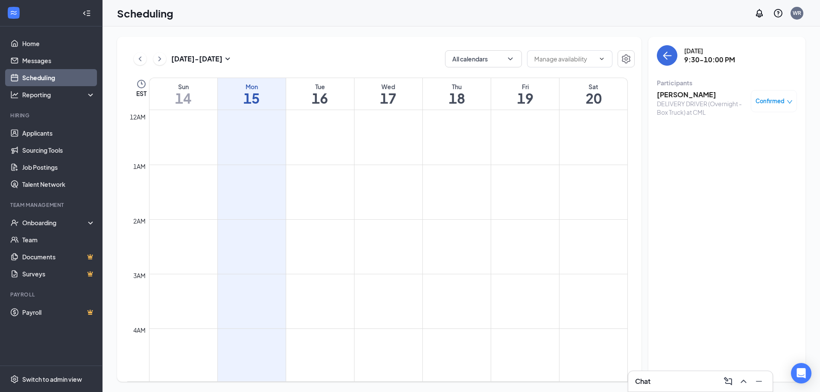 The image size is (820, 392). What do you see at coordinates (525, 98) in the screenshot?
I see `h1: 19` at bounding box center [525, 98].